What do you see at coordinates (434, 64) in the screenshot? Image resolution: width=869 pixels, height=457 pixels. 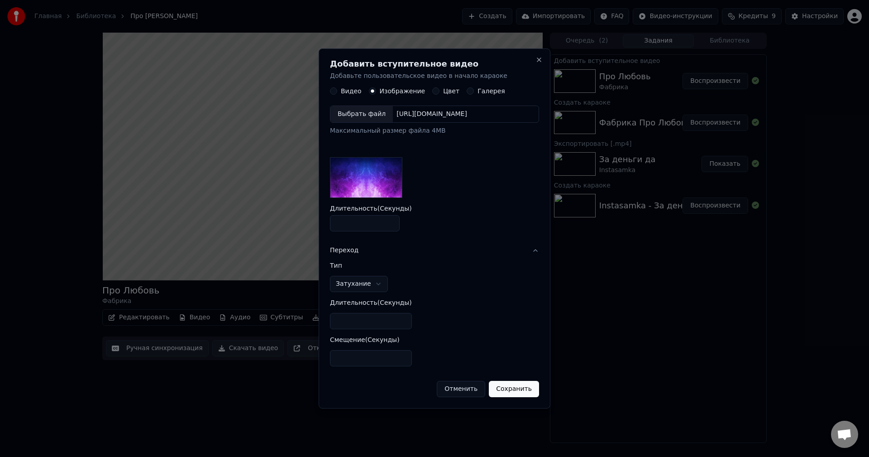 I see `h2: Добавить вступительное видео` at bounding box center [434, 64].